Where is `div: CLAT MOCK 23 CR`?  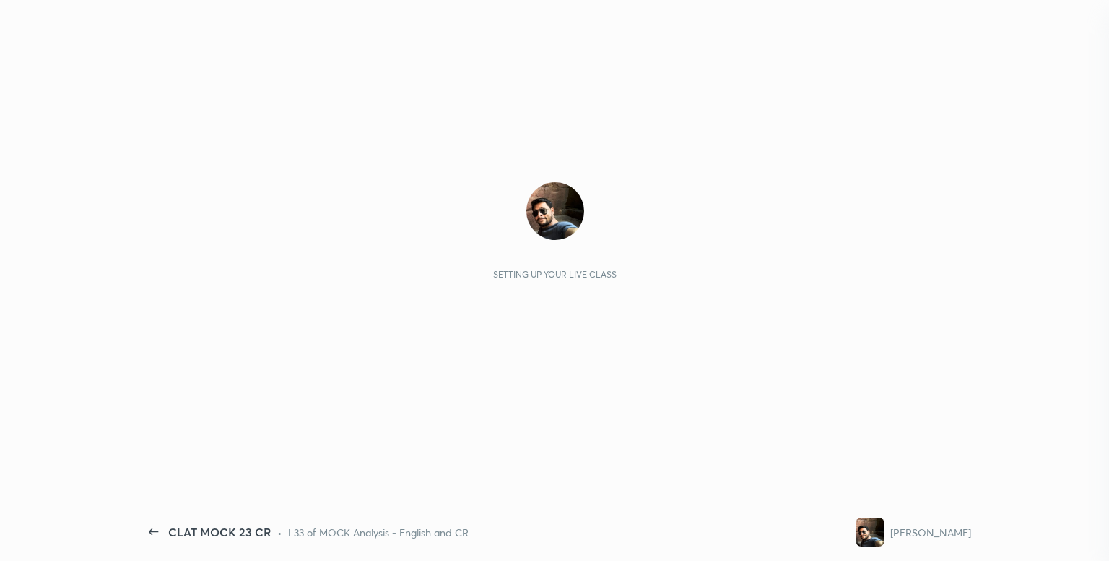 div: CLAT MOCK 23 CR is located at coordinates (220, 532).